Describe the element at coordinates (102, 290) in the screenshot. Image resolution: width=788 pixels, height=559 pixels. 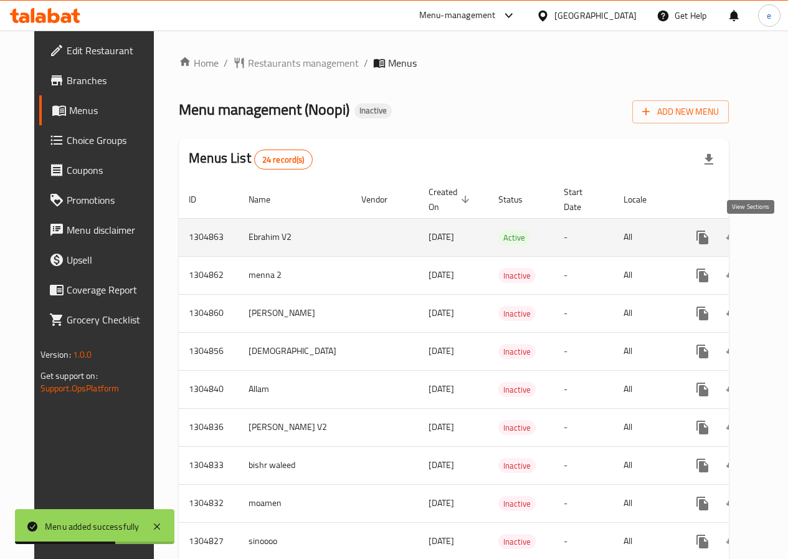
I see `a: Coverage Report` at that location.